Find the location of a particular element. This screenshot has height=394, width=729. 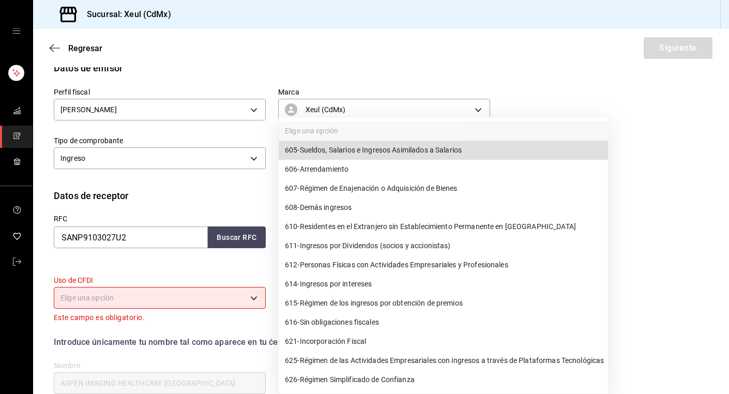

span: 621 - Incorporación Fiscal is located at coordinates (325, 341).